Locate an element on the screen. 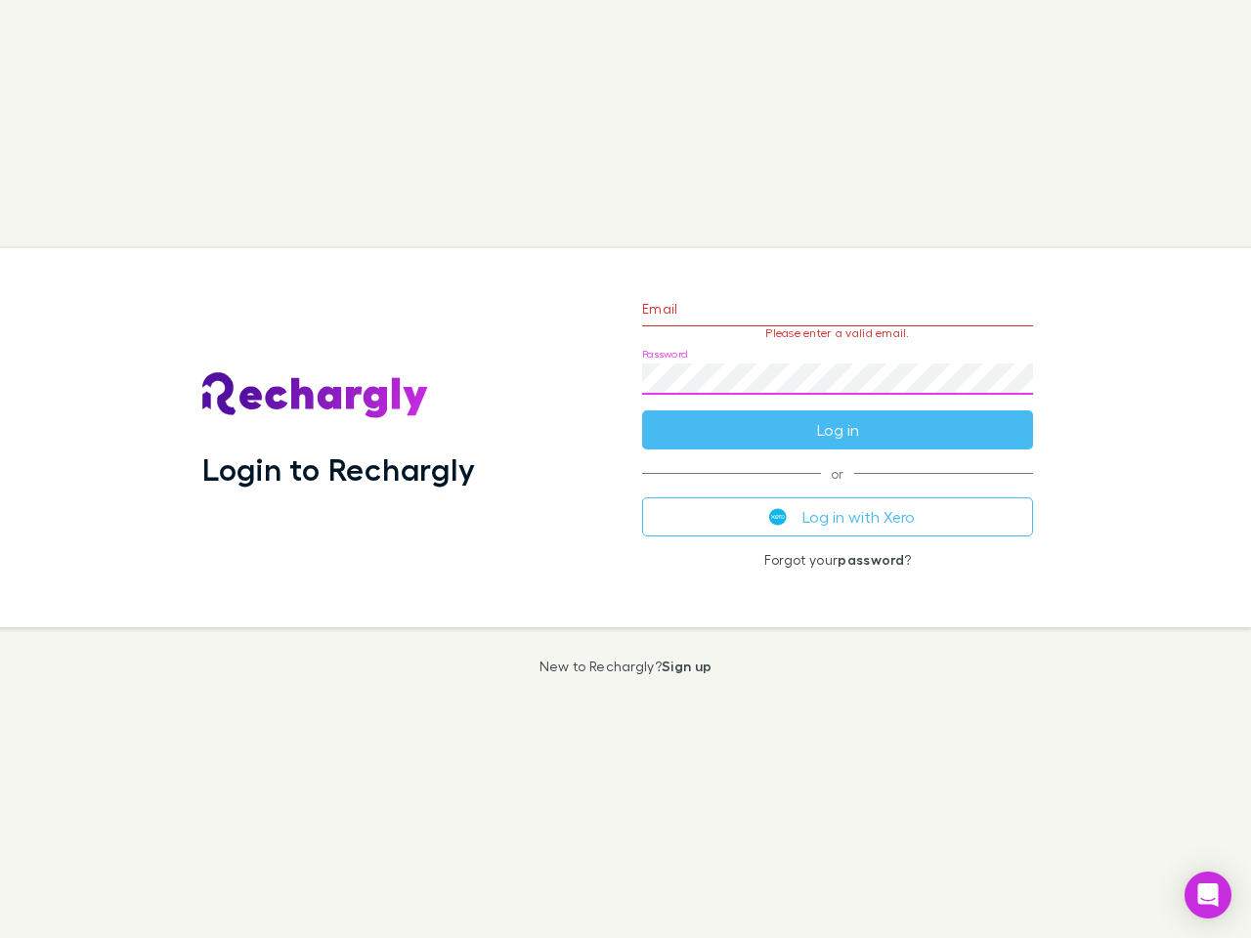  a: Sign up is located at coordinates (686, 665).